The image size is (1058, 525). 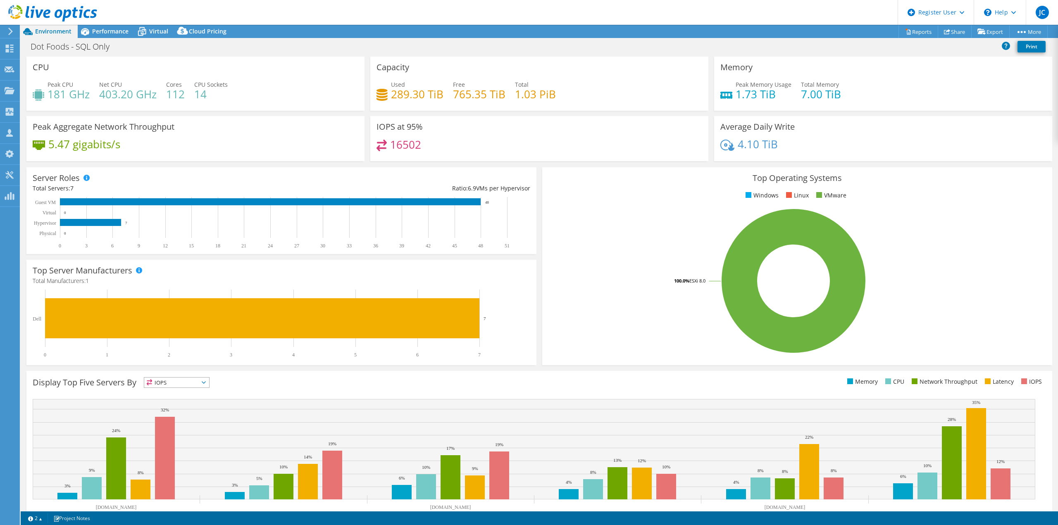 I want to click on span: Cores, so click(x=174, y=84).